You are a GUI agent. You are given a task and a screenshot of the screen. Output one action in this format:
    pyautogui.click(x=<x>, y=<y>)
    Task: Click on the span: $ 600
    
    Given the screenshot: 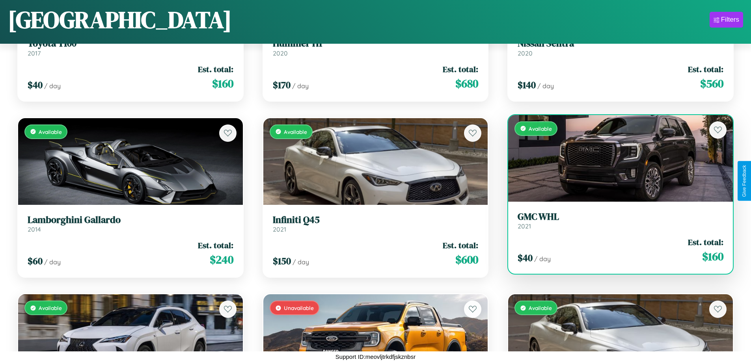 What is the action you would take?
    pyautogui.click(x=467, y=260)
    